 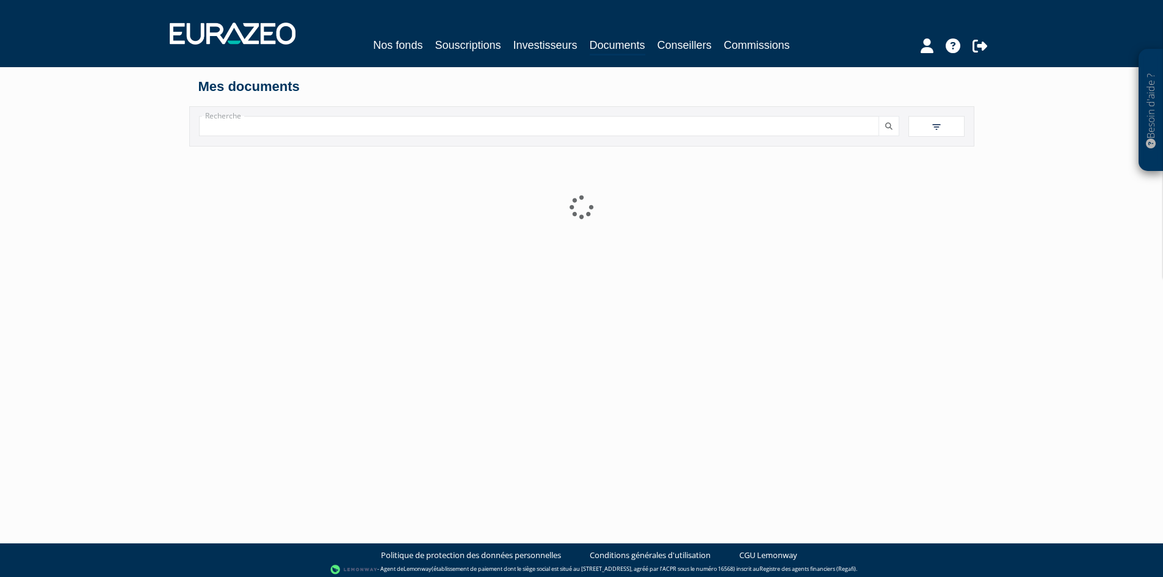 I want to click on img: 1732889491-logotype_eurazeo_blanc_rvb.png, so click(x=233, y=34).